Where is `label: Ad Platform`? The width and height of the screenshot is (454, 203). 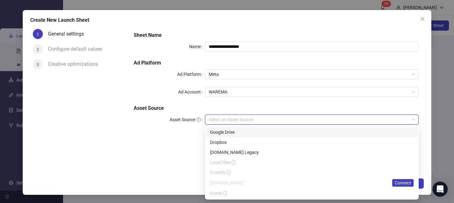 label: Ad Platform is located at coordinates (191, 74).